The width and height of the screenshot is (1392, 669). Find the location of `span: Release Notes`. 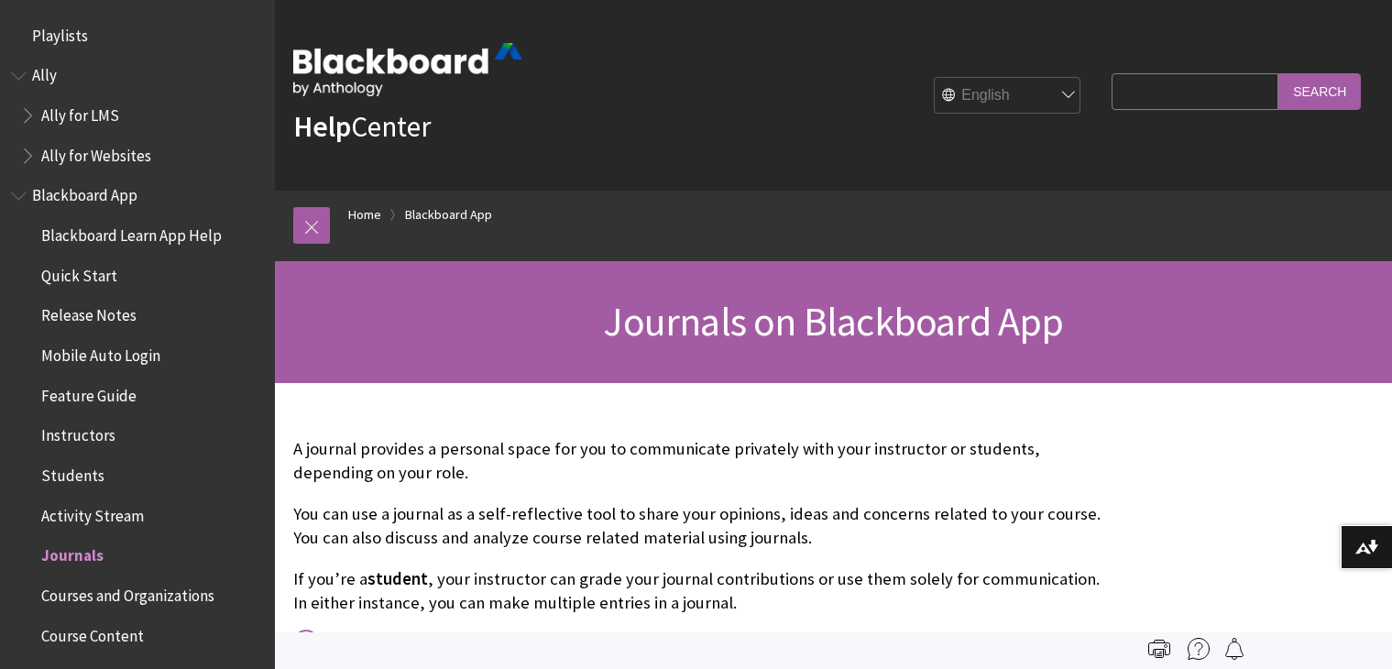

span: Release Notes is located at coordinates (89, 312).